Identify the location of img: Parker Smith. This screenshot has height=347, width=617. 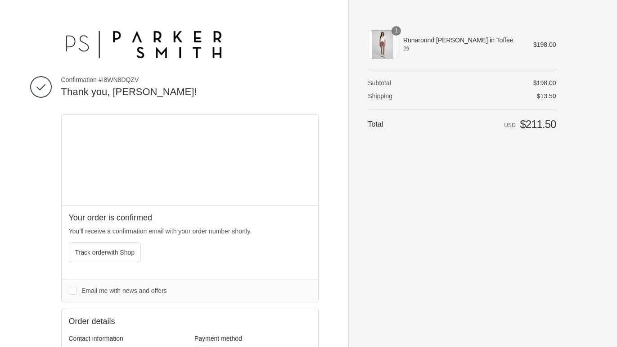
(143, 43).